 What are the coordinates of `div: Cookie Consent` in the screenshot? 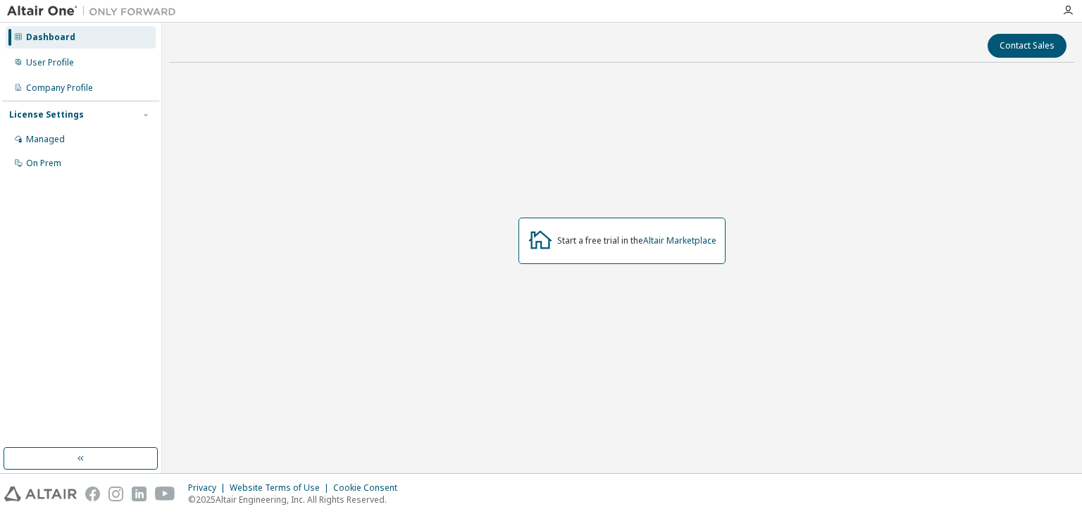 It's located at (369, 488).